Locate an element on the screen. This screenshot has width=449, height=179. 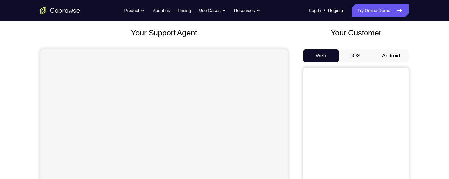
button: Web is located at coordinates (320, 56).